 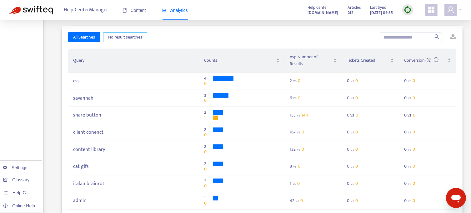 What do you see at coordinates (86, 10) in the screenshot?
I see `span: Help Center Manager` at bounding box center [86, 10].